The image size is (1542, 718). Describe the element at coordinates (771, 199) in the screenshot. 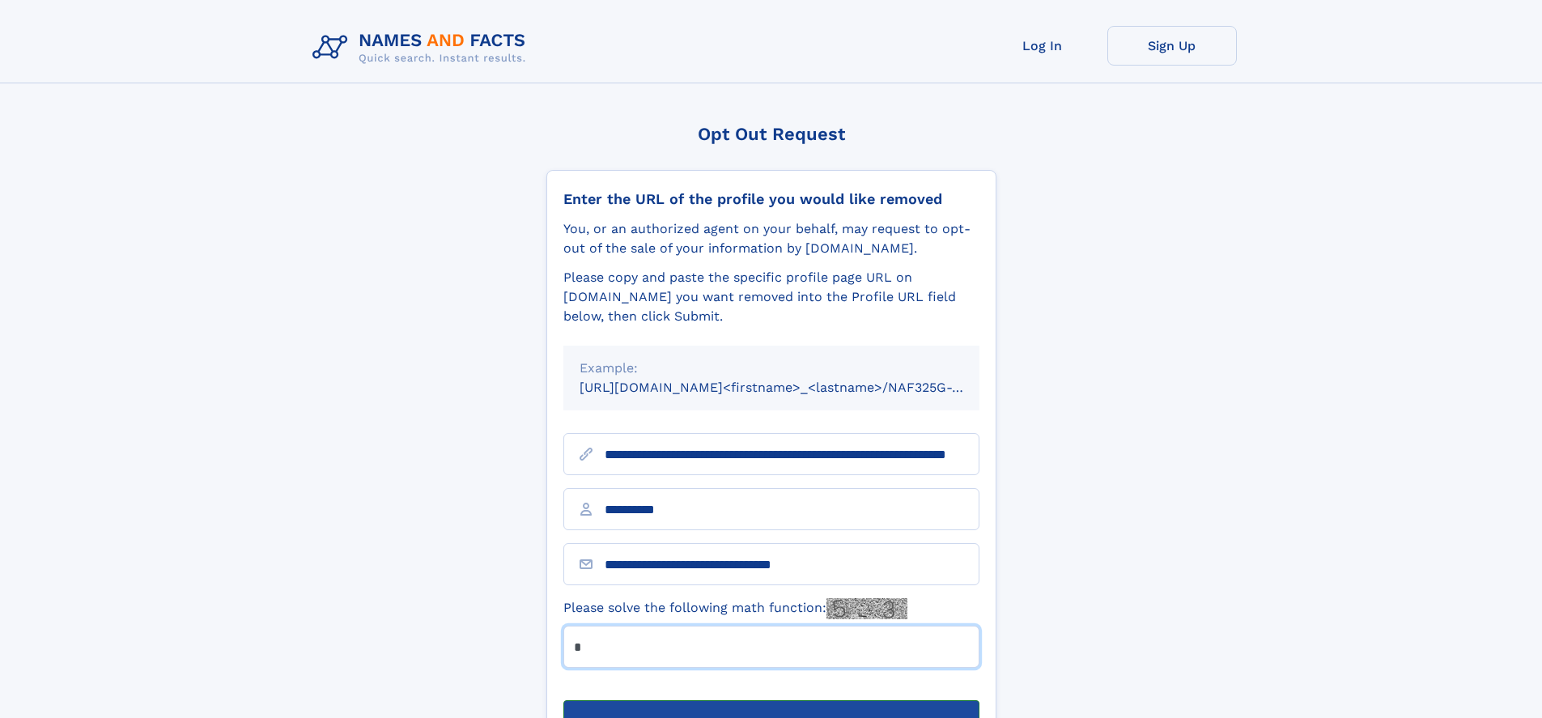

I see `div: Enter the URL of the profile you would like removed` at that location.